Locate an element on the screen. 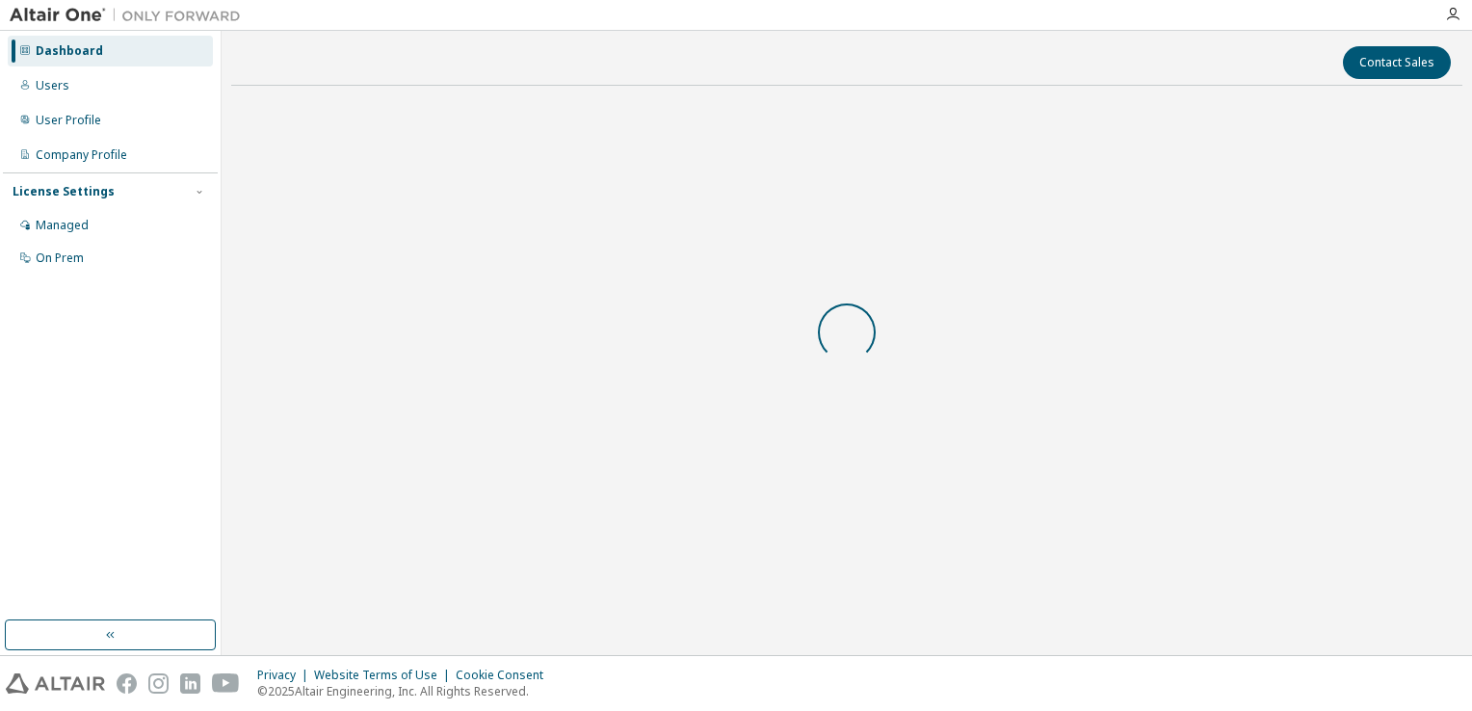  div: License Settings is located at coordinates (64, 192).